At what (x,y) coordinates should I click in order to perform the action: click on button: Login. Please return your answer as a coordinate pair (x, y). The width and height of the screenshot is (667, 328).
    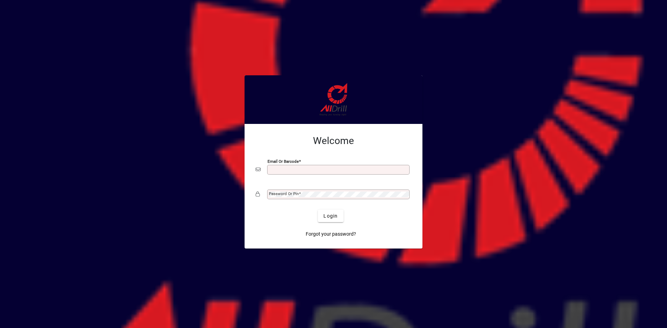
    Looking at the image, I should click on (330, 216).